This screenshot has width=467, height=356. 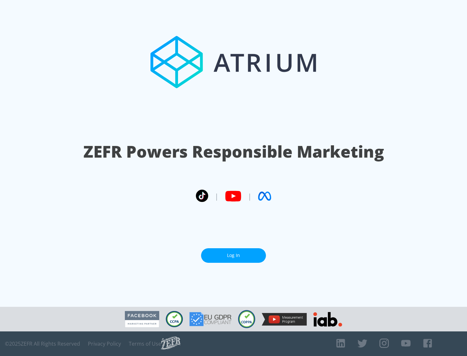 What do you see at coordinates (145, 344) in the screenshot?
I see `a: Terms of Use` at bounding box center [145, 344].